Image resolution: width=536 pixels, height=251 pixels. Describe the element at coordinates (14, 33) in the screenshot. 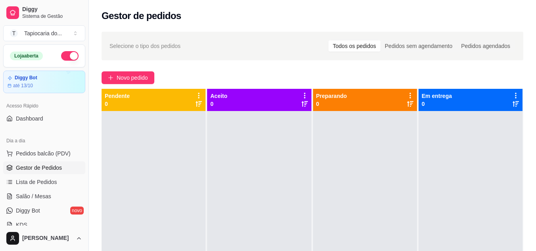

I see `span: T` at that location.